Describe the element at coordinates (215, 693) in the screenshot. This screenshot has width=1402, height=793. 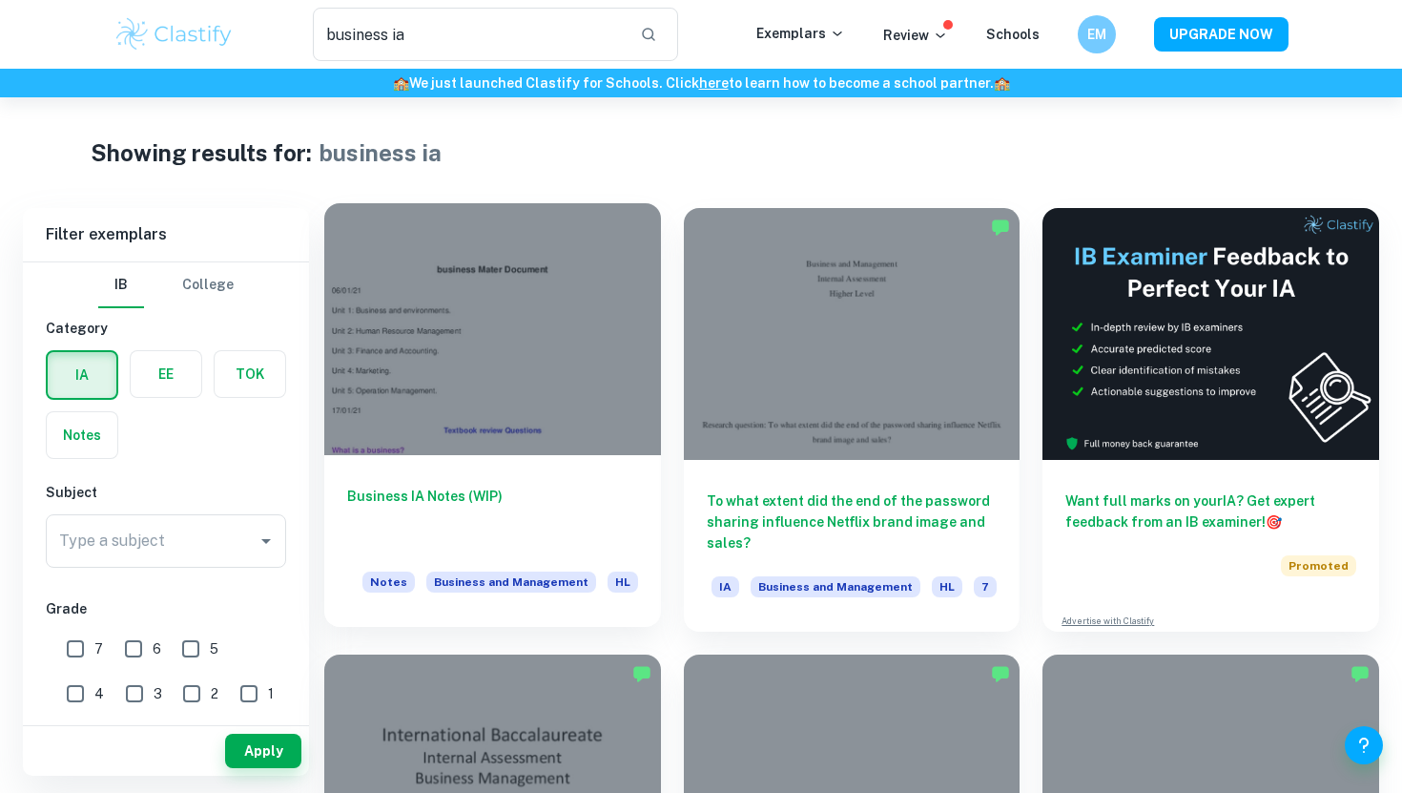
I see `span: 2` at that location.